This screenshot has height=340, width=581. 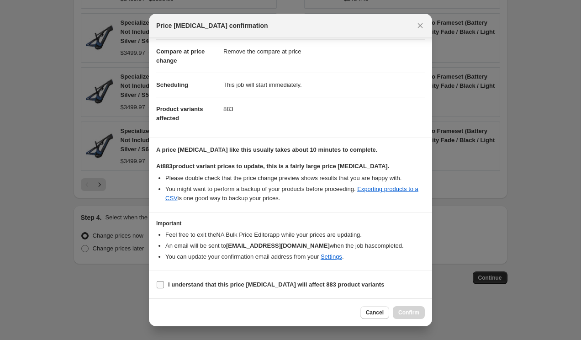 I want to click on span: Scheduling, so click(x=172, y=85).